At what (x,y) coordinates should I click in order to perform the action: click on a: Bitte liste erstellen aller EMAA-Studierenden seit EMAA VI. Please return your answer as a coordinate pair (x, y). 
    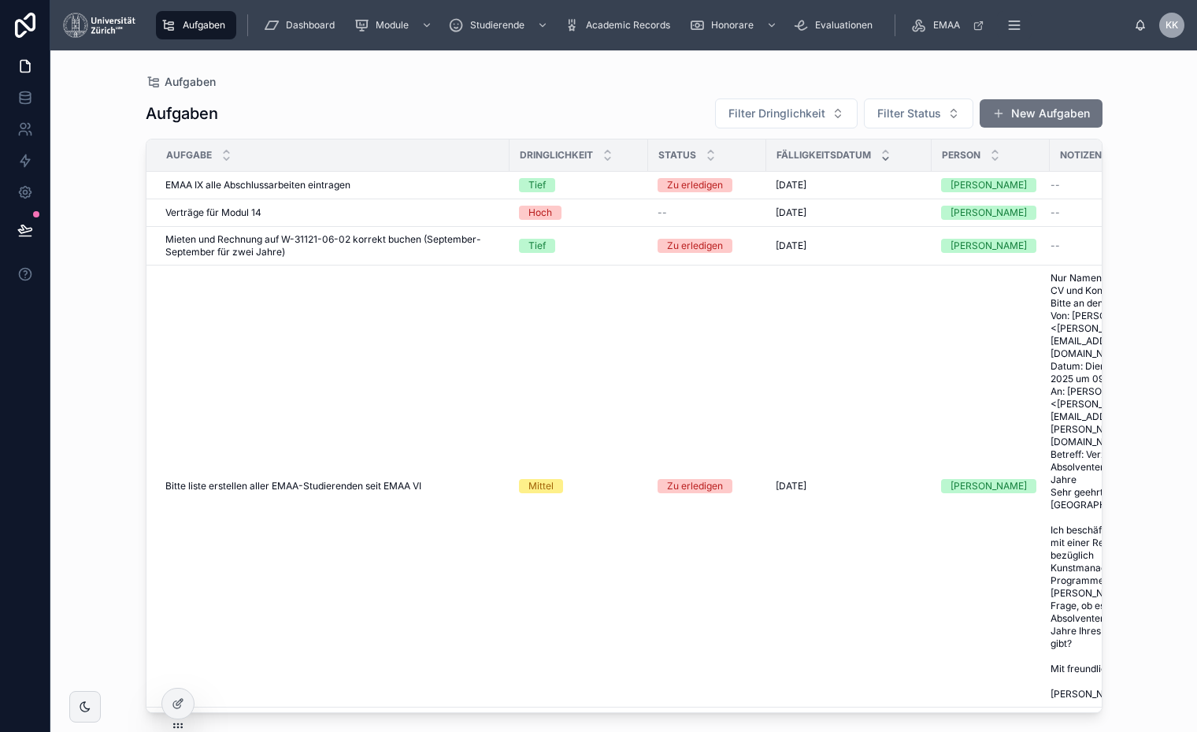
    Looking at the image, I should click on (332, 486).